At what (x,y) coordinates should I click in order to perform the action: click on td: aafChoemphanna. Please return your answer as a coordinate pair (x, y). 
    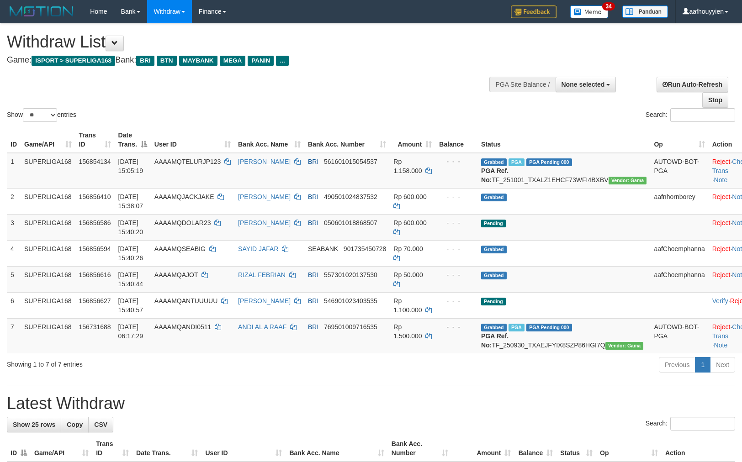
    Looking at the image, I should click on (679, 279).